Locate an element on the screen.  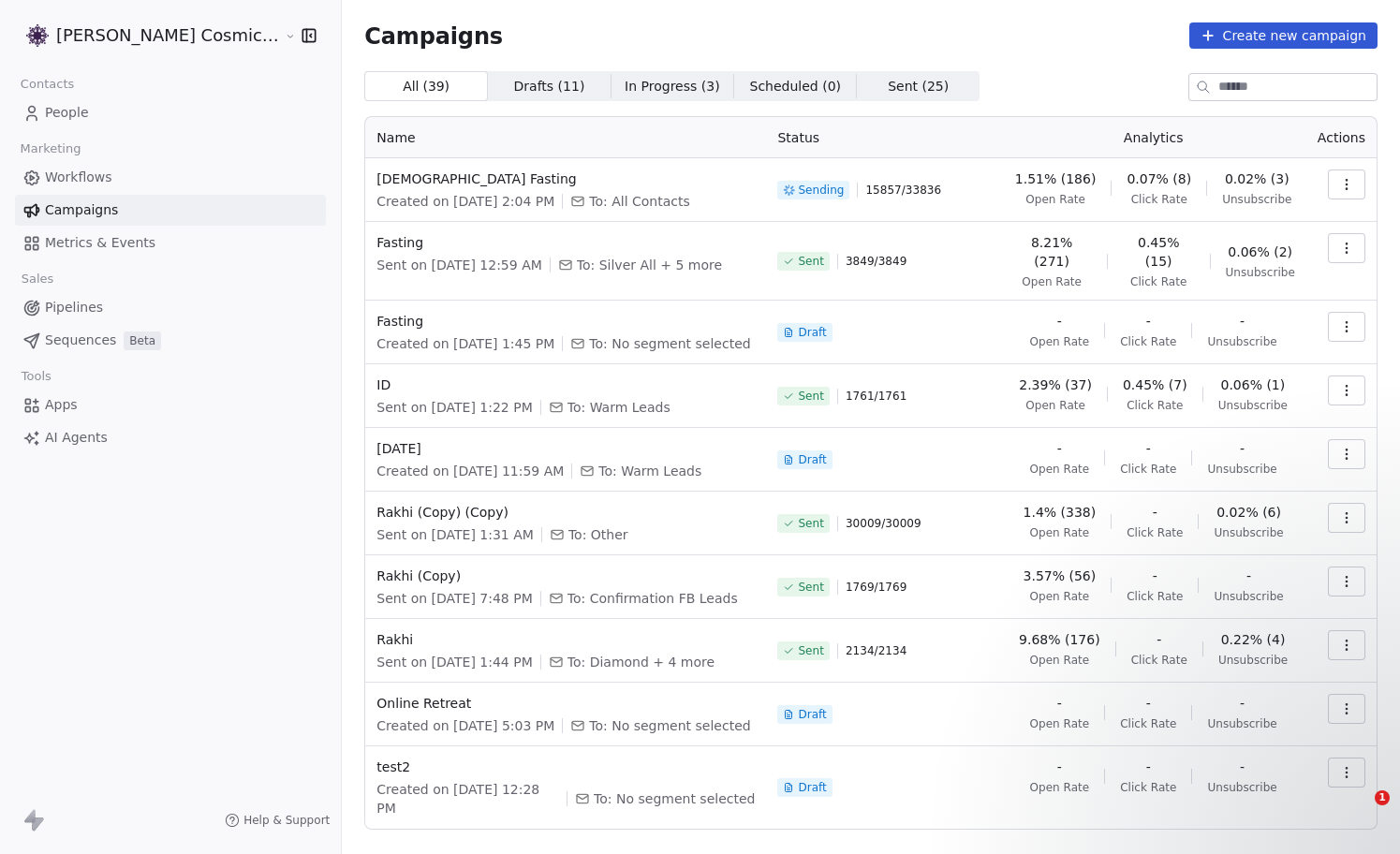
a: Workflows is located at coordinates (170, 177).